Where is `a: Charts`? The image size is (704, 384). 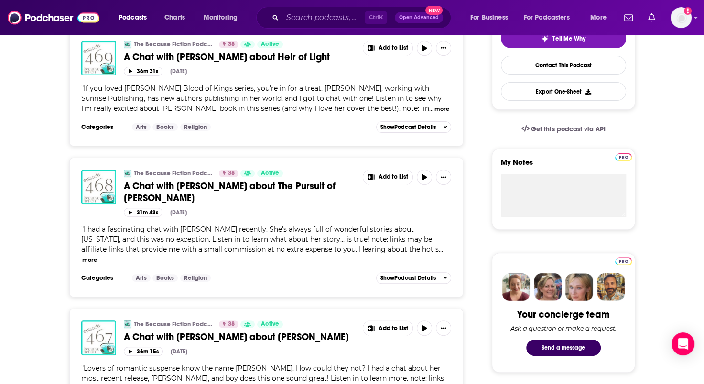
a: Charts is located at coordinates (174, 18).